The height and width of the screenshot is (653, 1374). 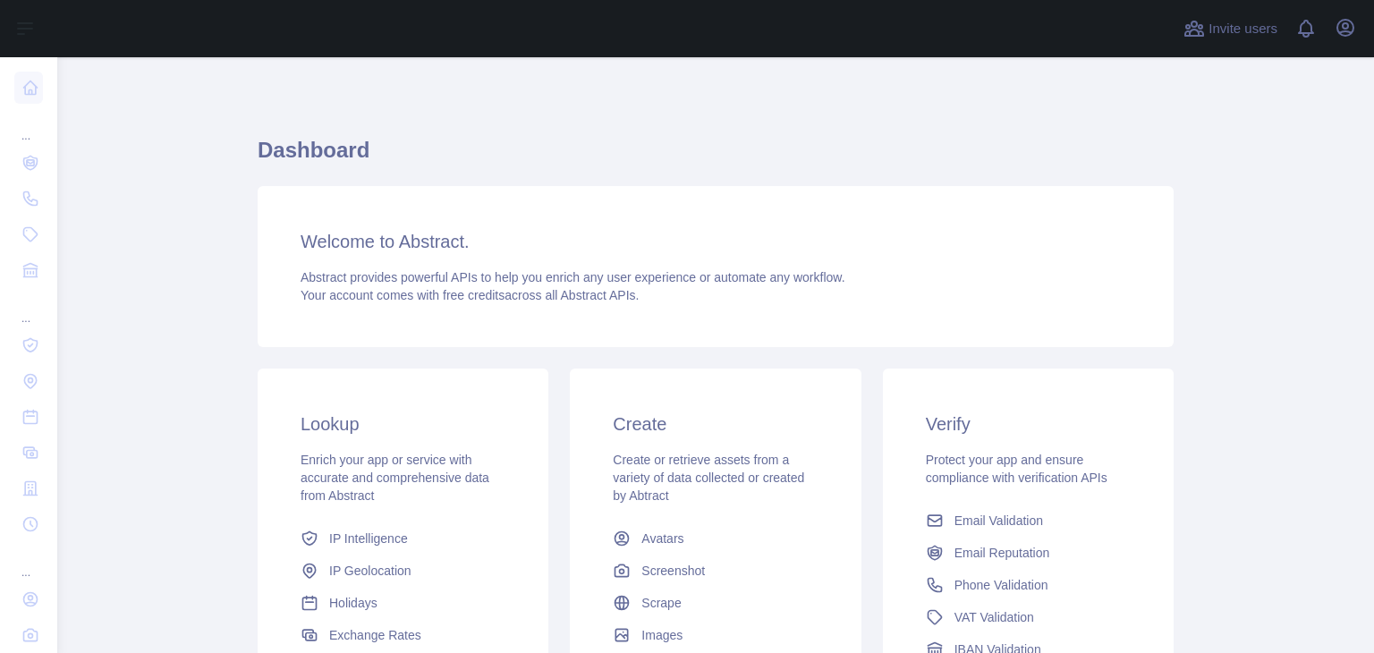 What do you see at coordinates (709, 478) in the screenshot?
I see `span: Create or retrieve assets from a variety of data collected or created by Abtract` at bounding box center [709, 478].